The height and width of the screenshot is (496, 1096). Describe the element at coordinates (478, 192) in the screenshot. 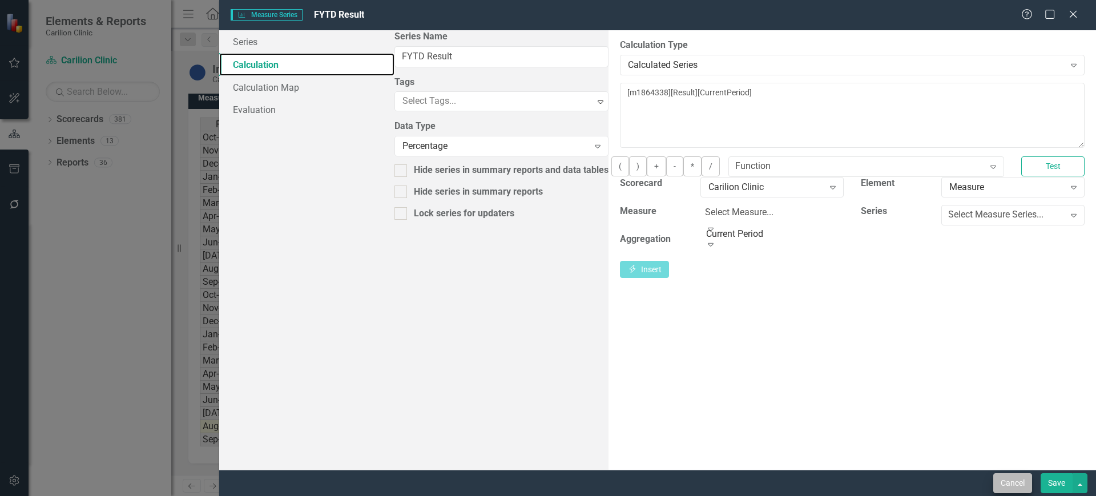

I see `div: Hide series in summary reports` at that location.